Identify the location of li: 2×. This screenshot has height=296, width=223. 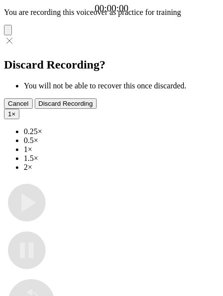
(122, 167).